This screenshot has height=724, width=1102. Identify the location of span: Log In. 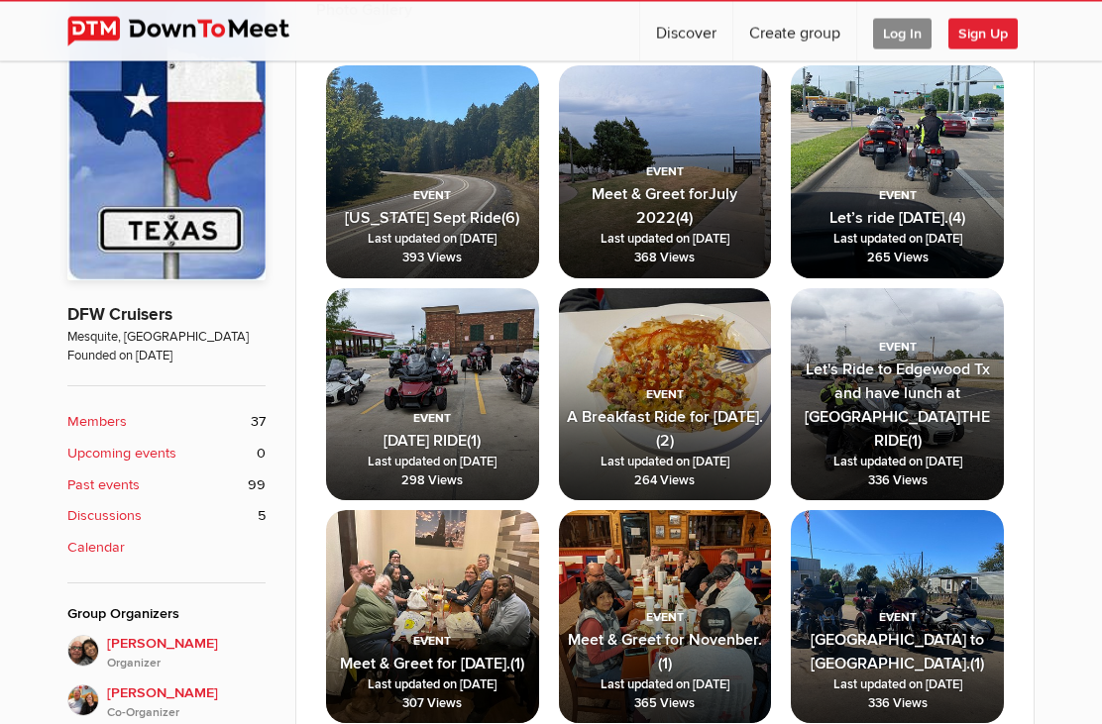
(902, 34).